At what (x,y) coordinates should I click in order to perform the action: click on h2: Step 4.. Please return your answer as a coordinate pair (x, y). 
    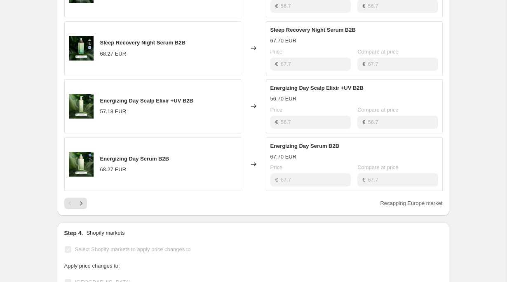
    Looking at the image, I should click on (74, 233).